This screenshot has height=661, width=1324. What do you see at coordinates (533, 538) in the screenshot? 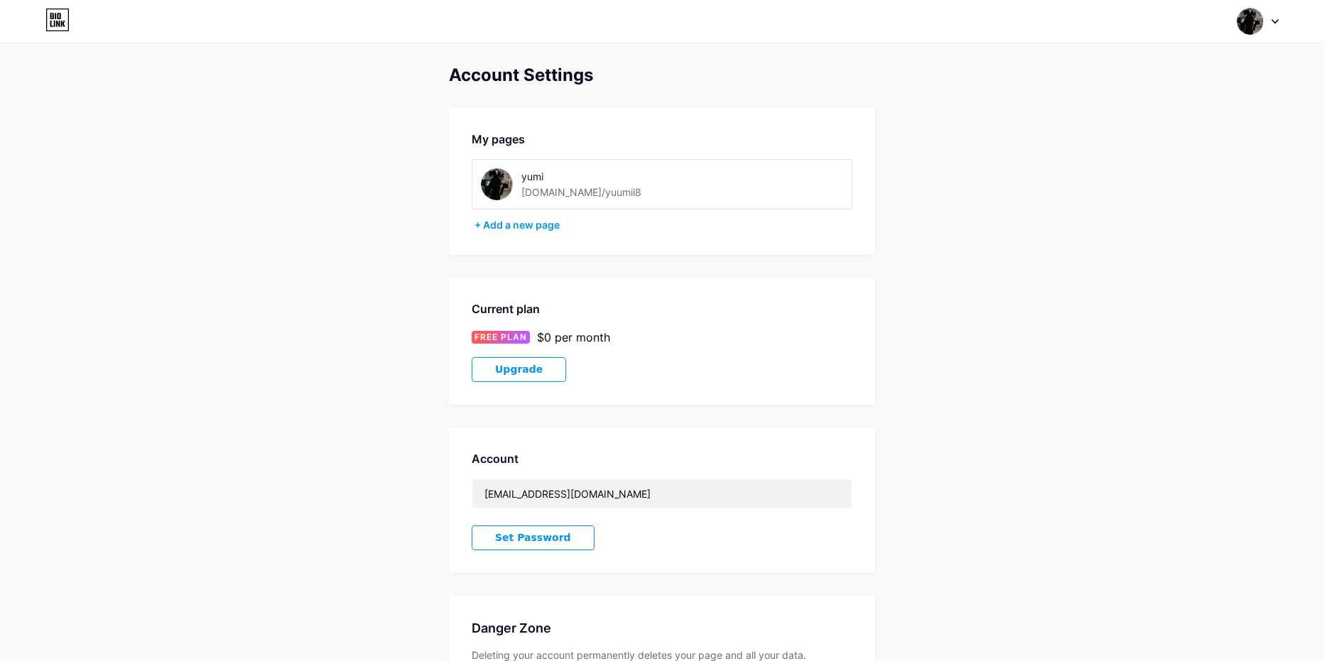
I see `button: Set Password` at bounding box center [533, 538].